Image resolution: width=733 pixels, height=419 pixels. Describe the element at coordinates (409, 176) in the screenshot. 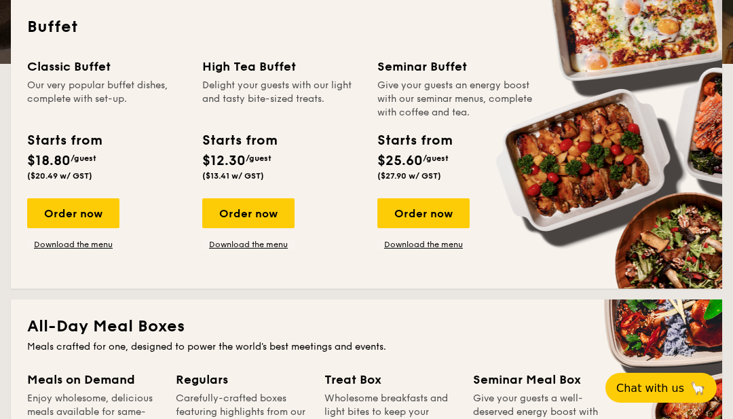

I see `span: ($27.90 w/ GST)` at that location.